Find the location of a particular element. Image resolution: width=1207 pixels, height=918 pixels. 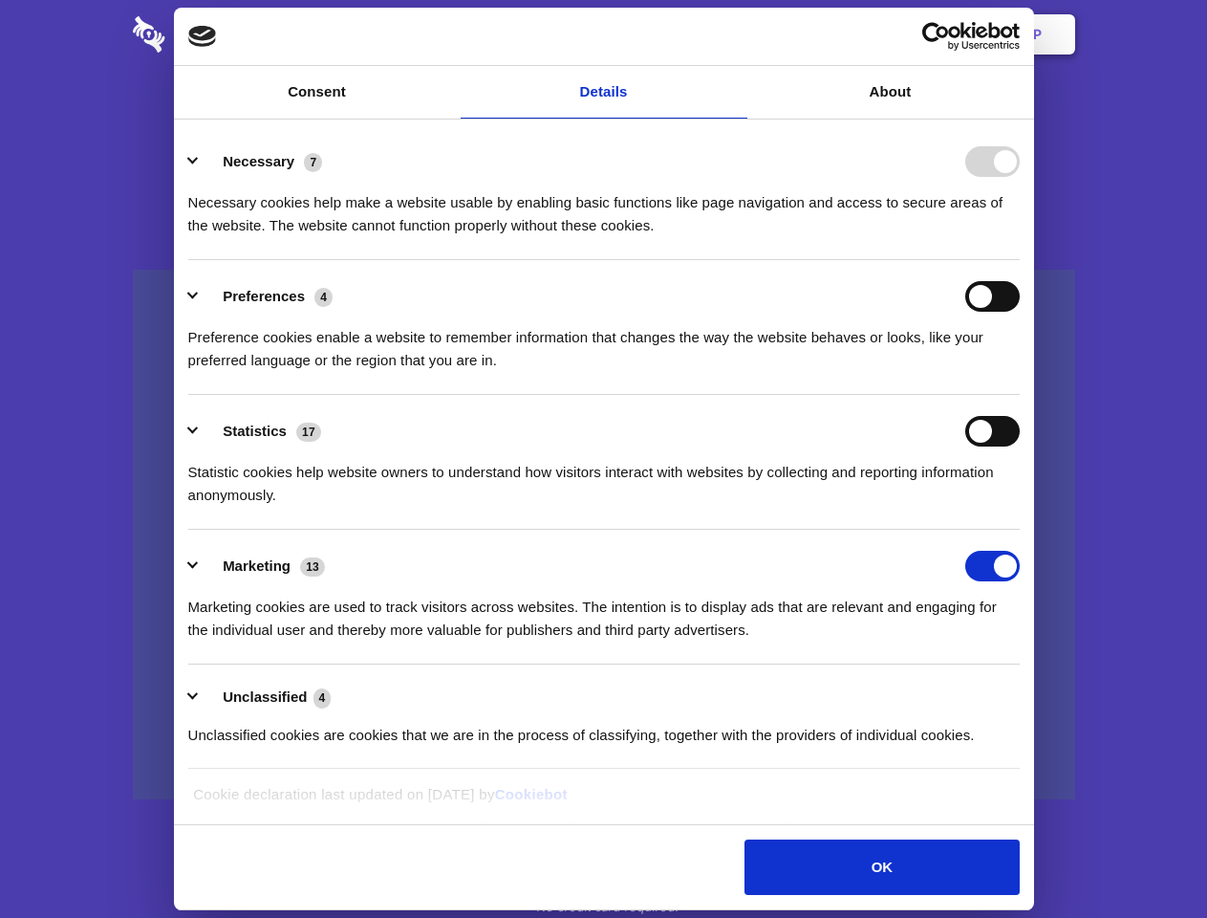

a: Cookiebot is located at coordinates (531, 793).